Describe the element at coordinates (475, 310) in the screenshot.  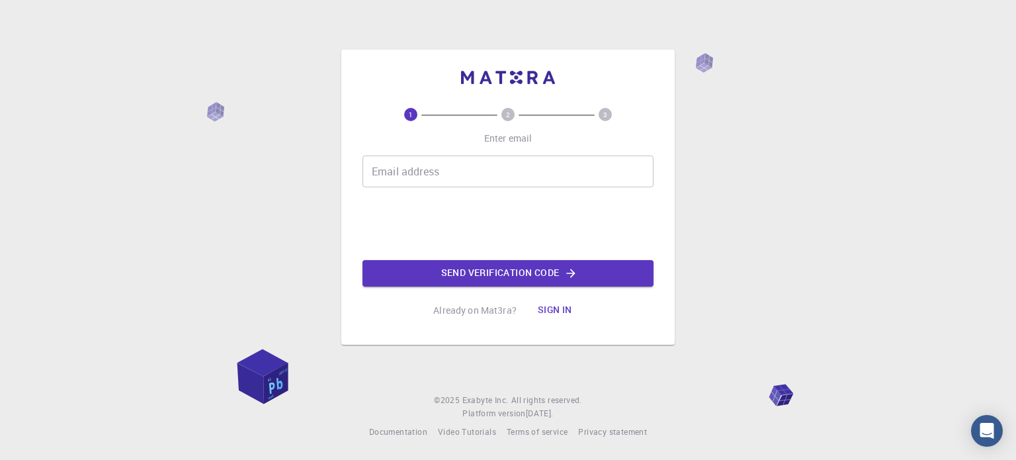
I see `p: Already on Mat3ra?` at that location.